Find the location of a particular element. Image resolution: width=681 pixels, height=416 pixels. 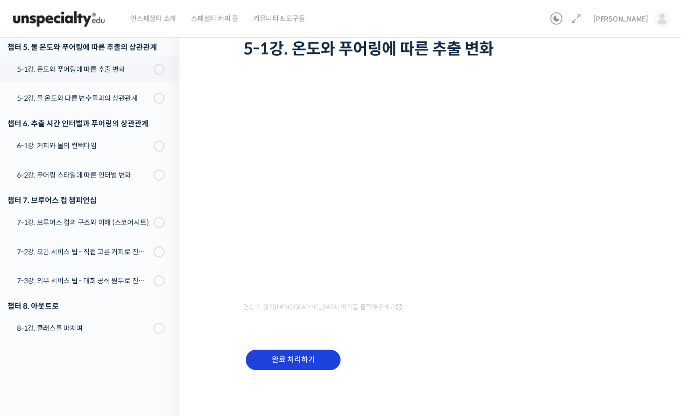

div: 7-3강. 의무 서비스 팁 - 대회 공식 원두로 진행하는 시연 is located at coordinates (84, 281).